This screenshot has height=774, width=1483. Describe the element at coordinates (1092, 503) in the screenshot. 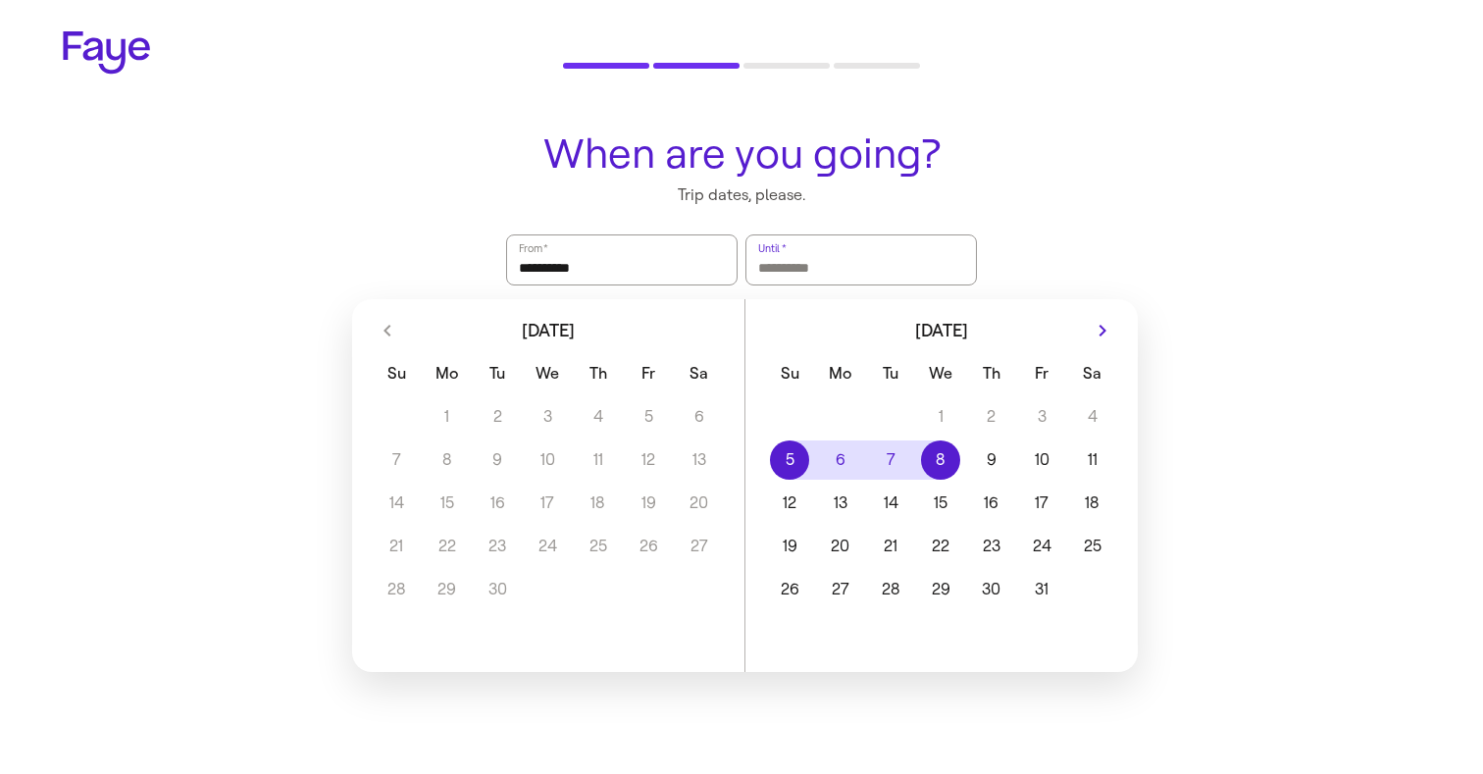

I see `button: 18` at that location.